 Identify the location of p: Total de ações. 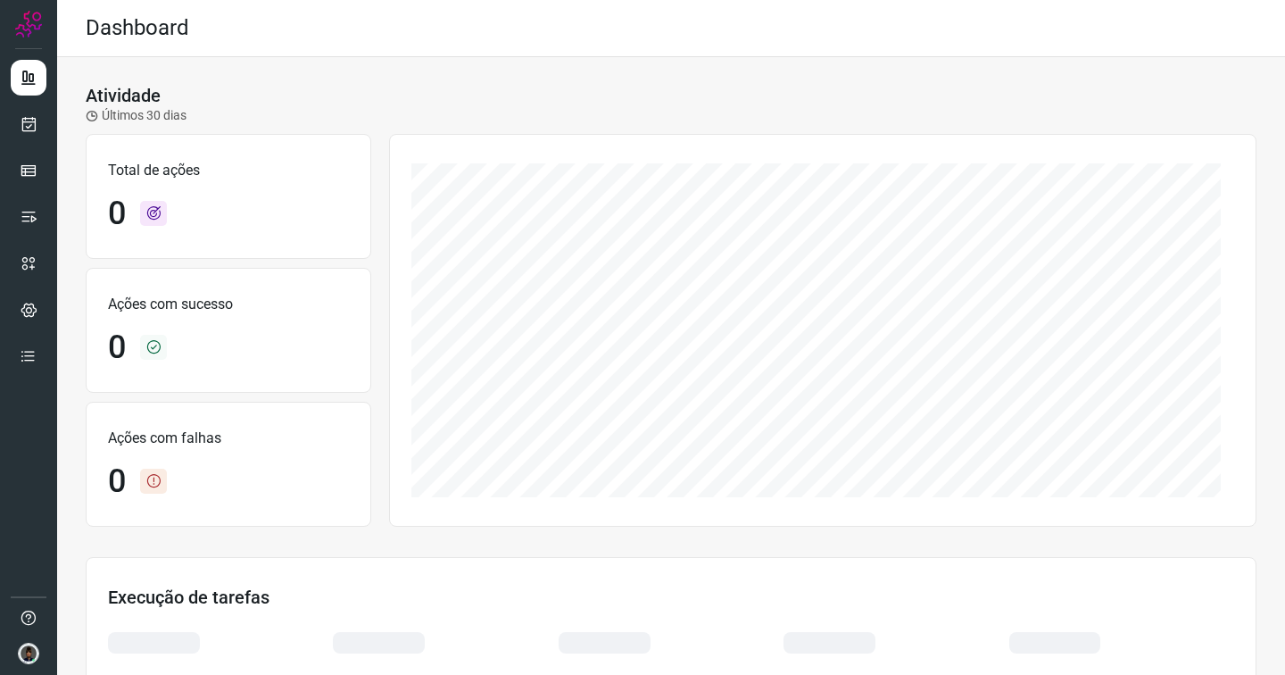
(228, 170).